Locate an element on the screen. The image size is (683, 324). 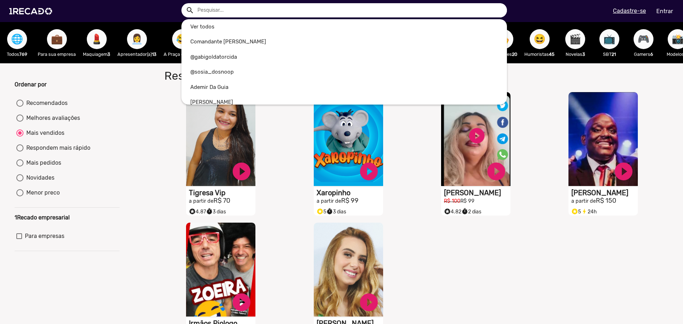
a: Ver todos is located at coordinates (344, 27).